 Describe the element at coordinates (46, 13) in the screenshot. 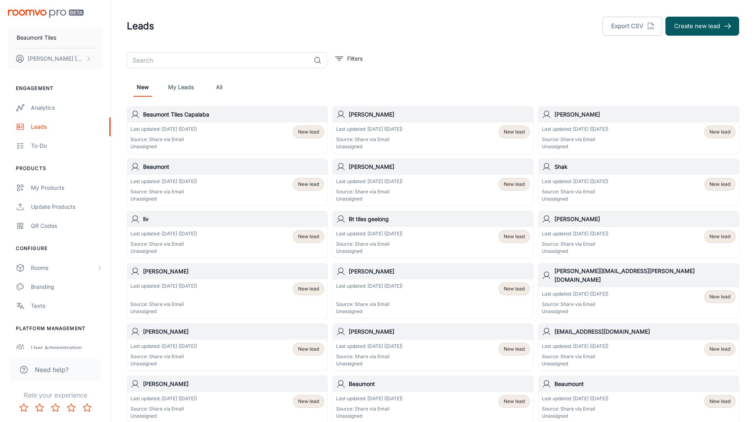

I see `img: Roomvo PRO Beta` at that location.